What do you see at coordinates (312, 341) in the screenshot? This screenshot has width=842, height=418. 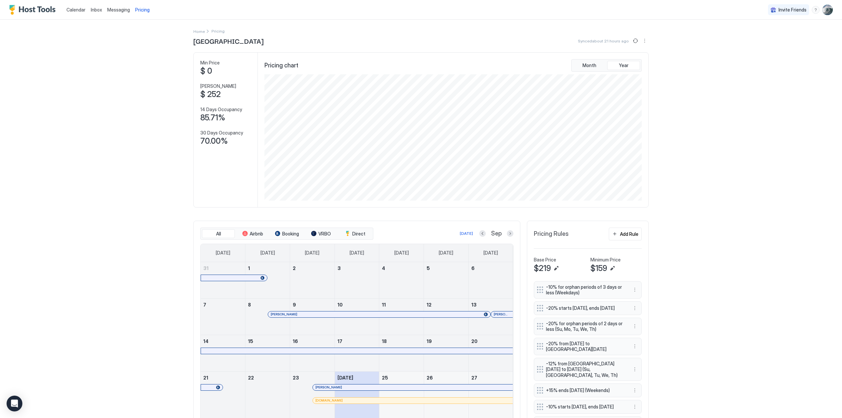 I see `a: September 16, 2025` at bounding box center [312, 341].